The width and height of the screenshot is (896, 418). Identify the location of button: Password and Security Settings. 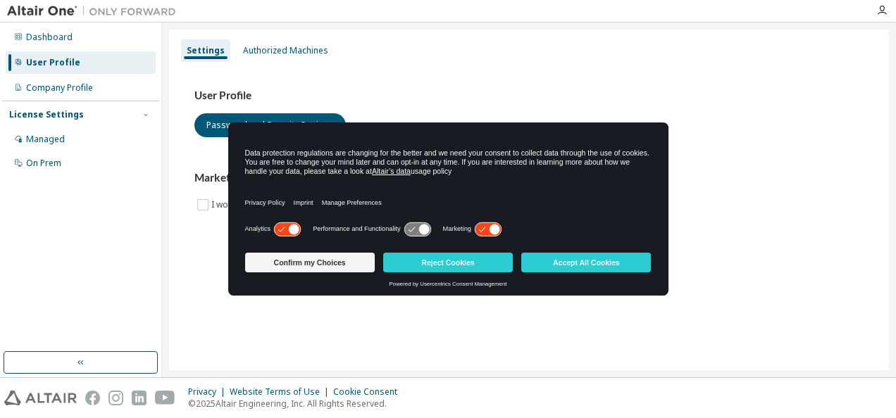
(270, 125).